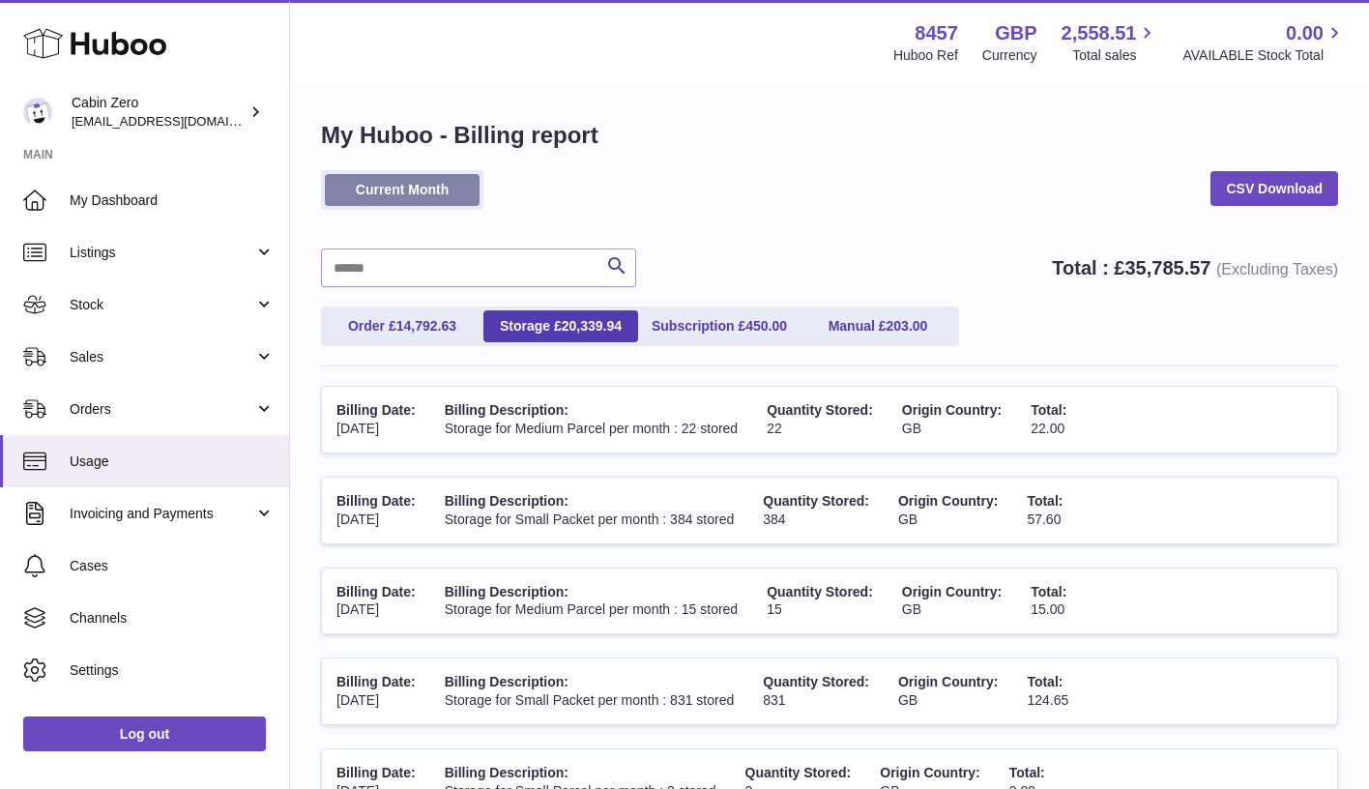 The width and height of the screenshot is (1369, 789). Describe the element at coordinates (820, 420) in the screenshot. I see `td: 22` at that location.